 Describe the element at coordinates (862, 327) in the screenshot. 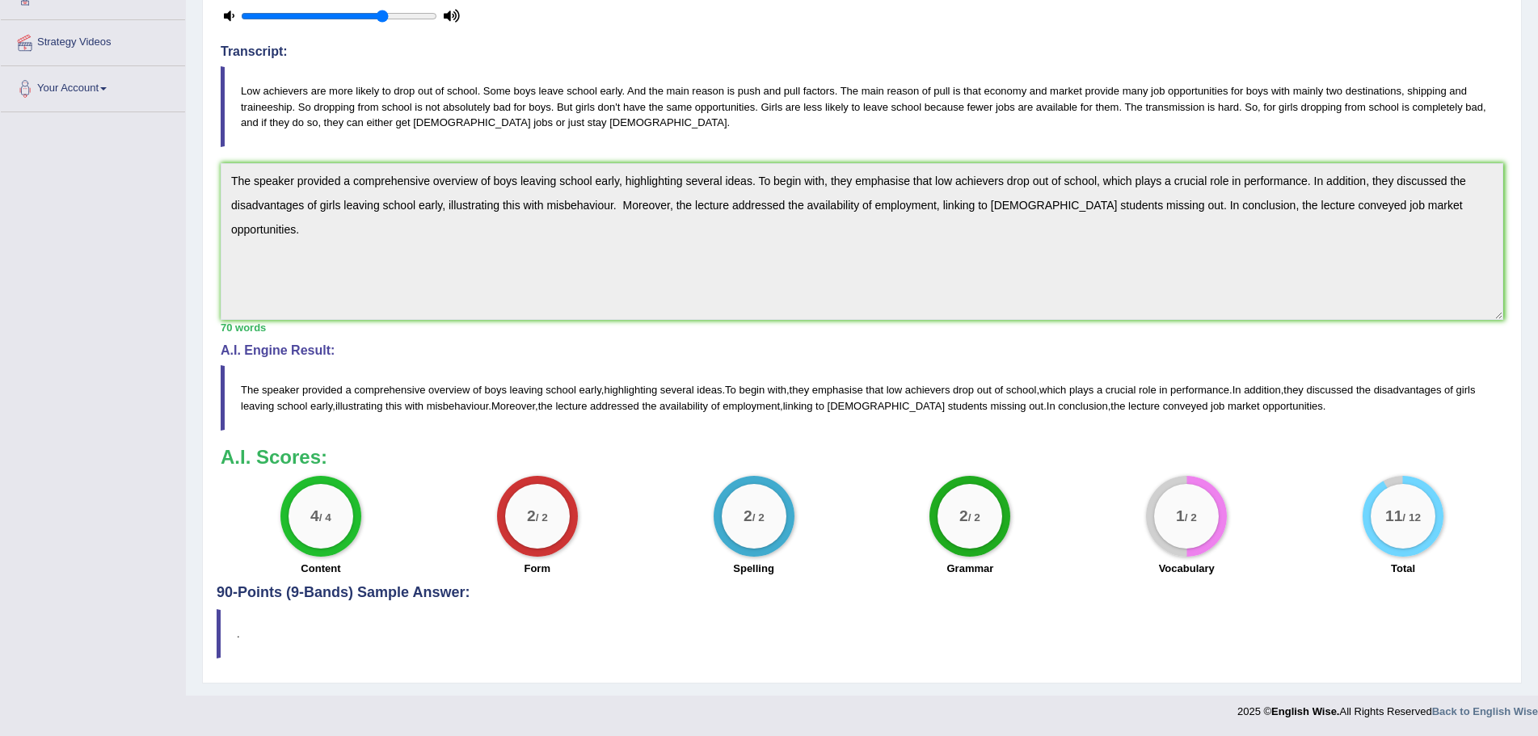

I see `div: 70 words` at that location.